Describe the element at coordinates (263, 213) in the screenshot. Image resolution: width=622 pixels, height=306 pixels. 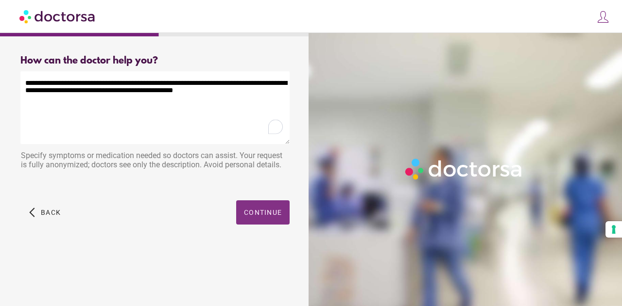
I see `span: Continue` at that location.